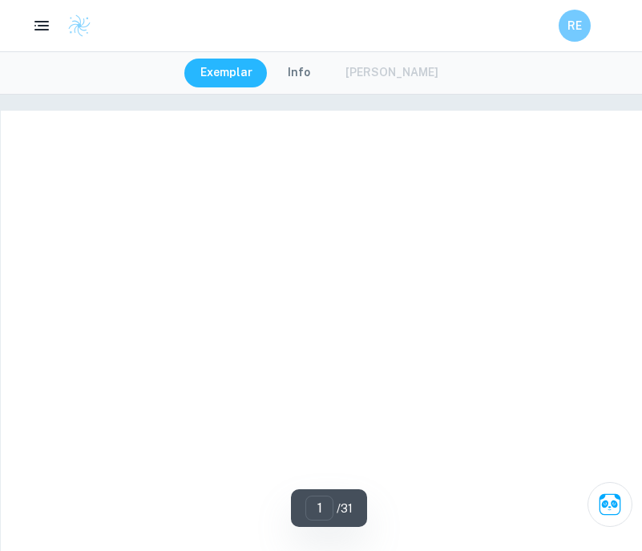  What do you see at coordinates (79, 26) in the screenshot?
I see `img: Clastify logo` at bounding box center [79, 26].